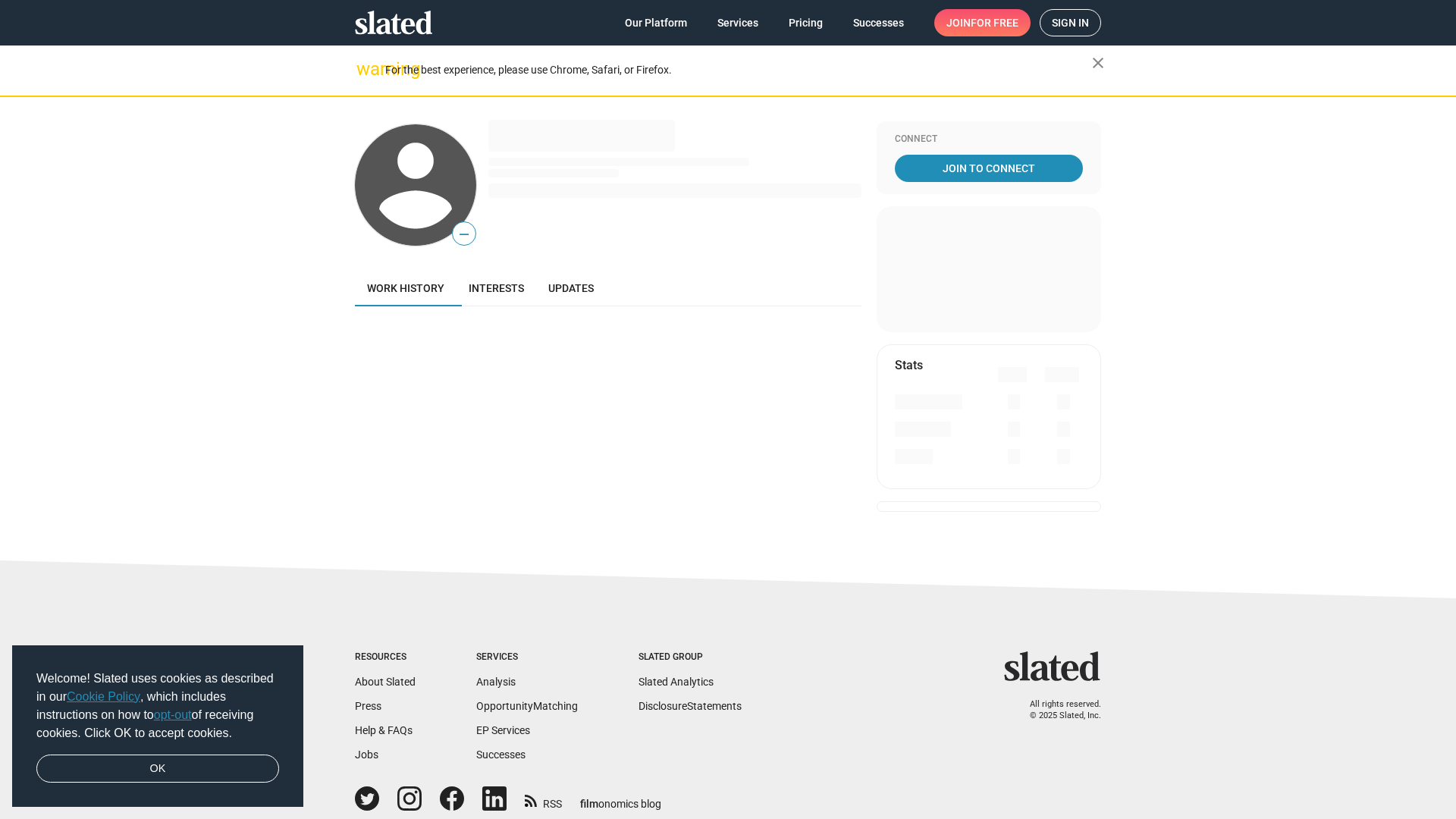  Describe the element at coordinates (103, 696) in the screenshot. I see `a: Cookie Policy` at that location.